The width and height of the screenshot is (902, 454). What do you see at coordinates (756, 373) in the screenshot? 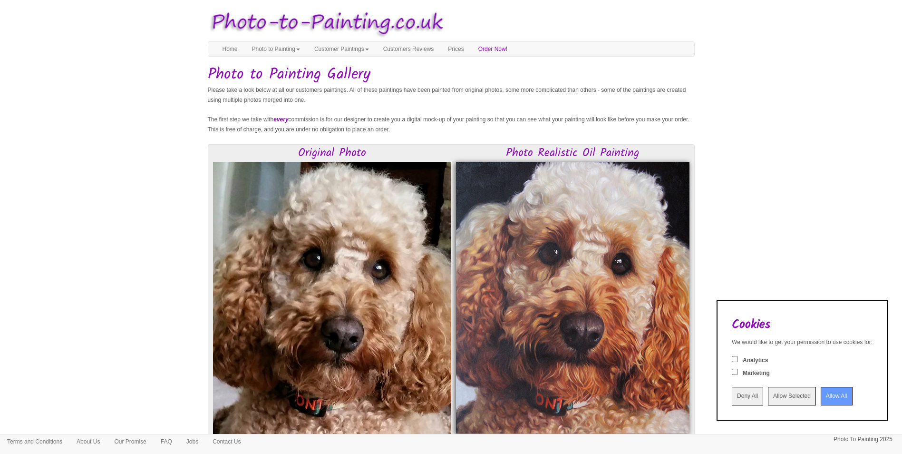
I see `label: Marketing` at bounding box center [756, 373].